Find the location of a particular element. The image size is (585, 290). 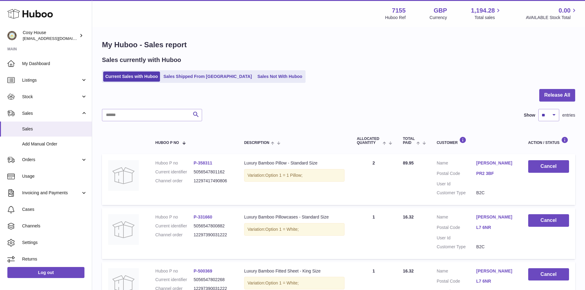

td: 1 is located at coordinates (374, 234).